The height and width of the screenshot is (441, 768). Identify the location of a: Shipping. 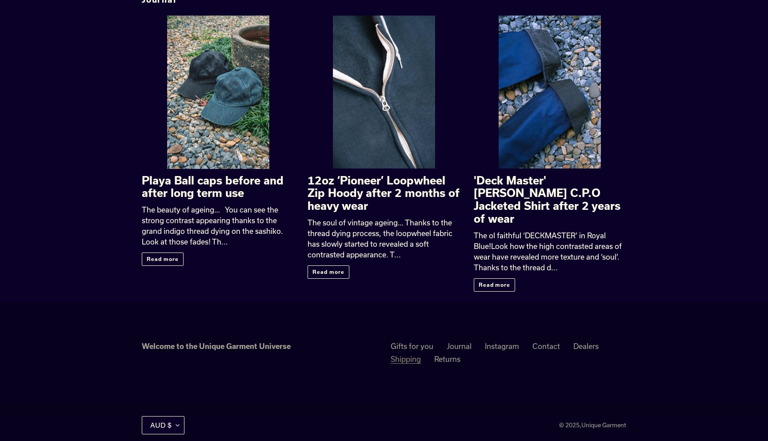
(406, 359).